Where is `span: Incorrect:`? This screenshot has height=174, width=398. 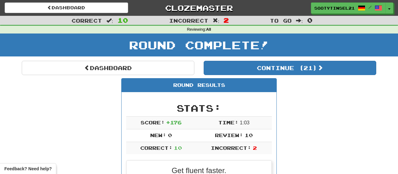
span: Incorrect: is located at coordinates (231, 148).